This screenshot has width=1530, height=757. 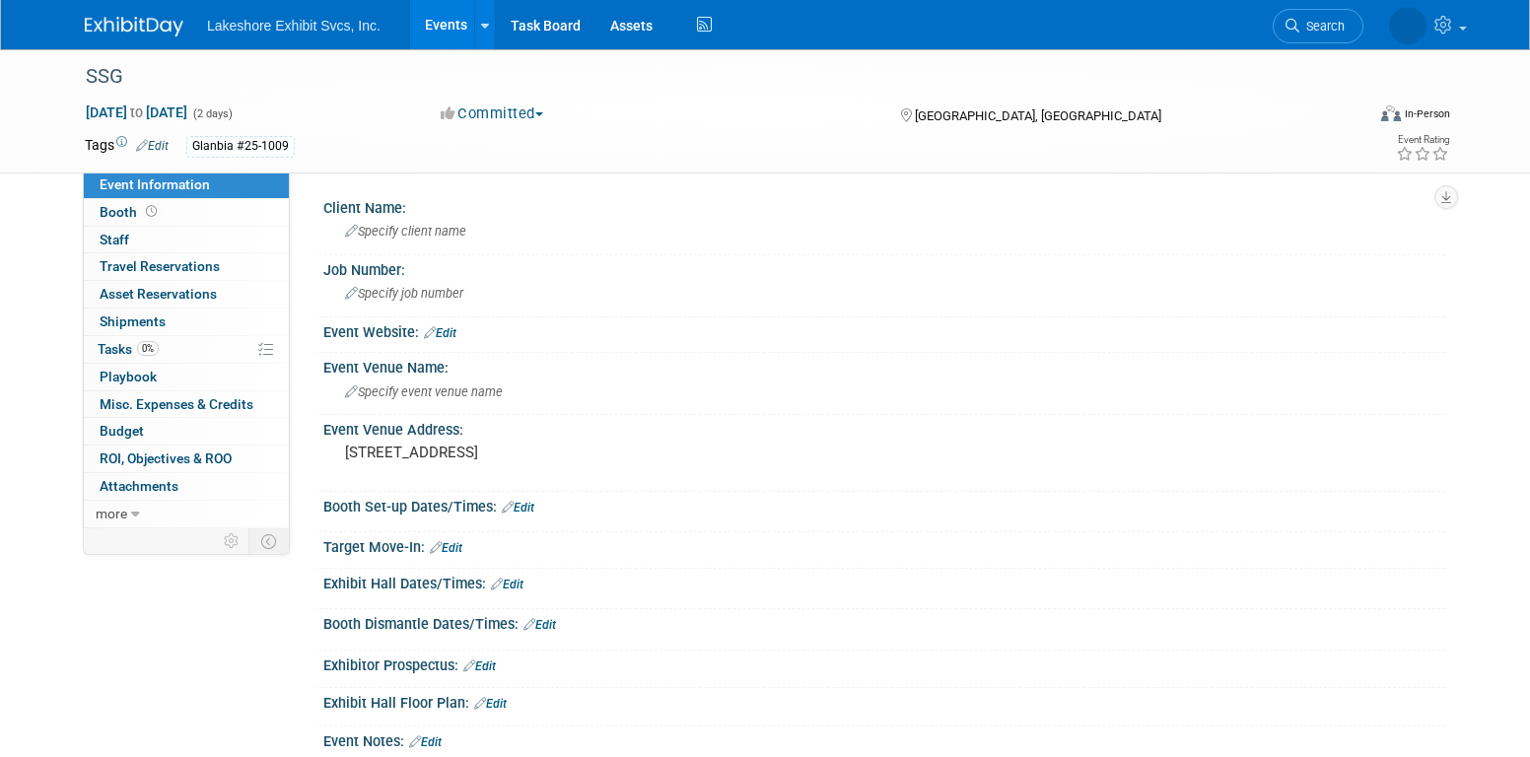 I want to click on span: Travel Reservations, so click(x=160, y=266).